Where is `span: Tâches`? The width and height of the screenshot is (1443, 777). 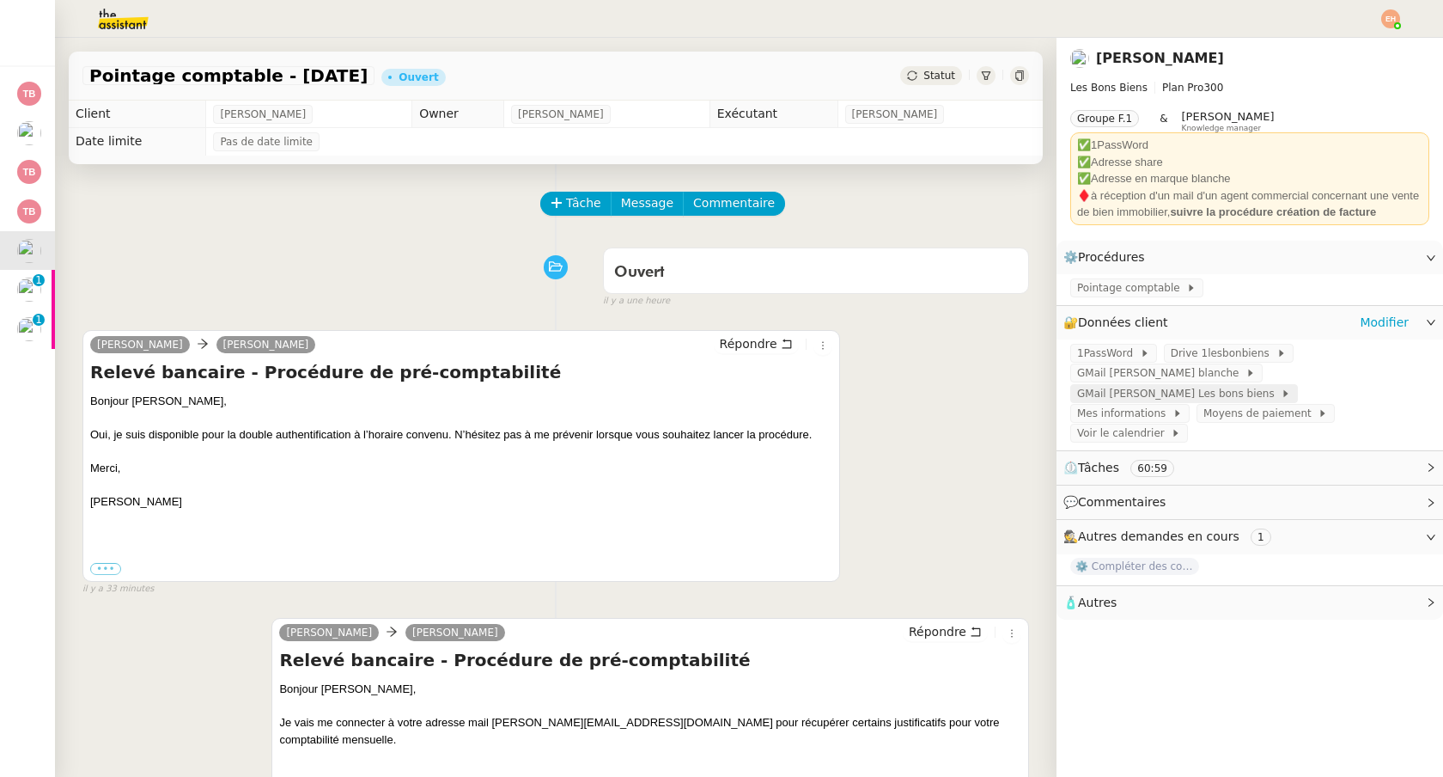
span: Tâches is located at coordinates (1099, 467).